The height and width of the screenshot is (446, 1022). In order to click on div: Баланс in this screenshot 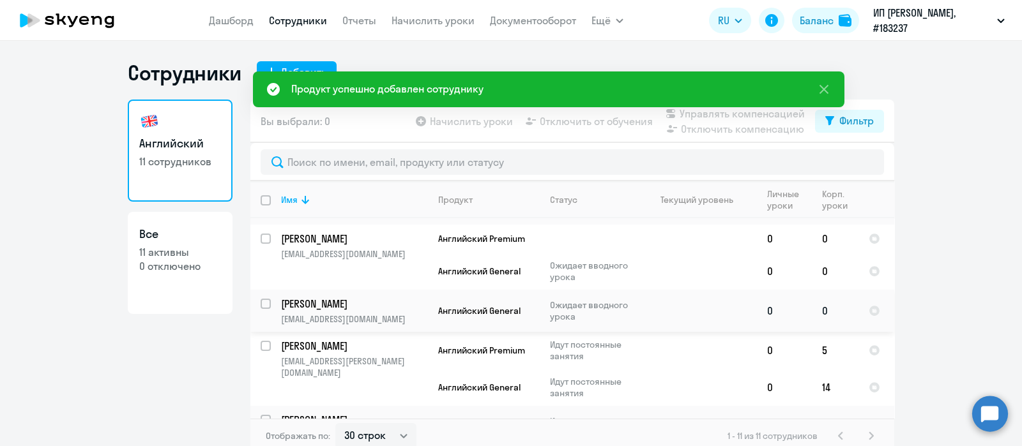, I will do `click(816, 20)`.